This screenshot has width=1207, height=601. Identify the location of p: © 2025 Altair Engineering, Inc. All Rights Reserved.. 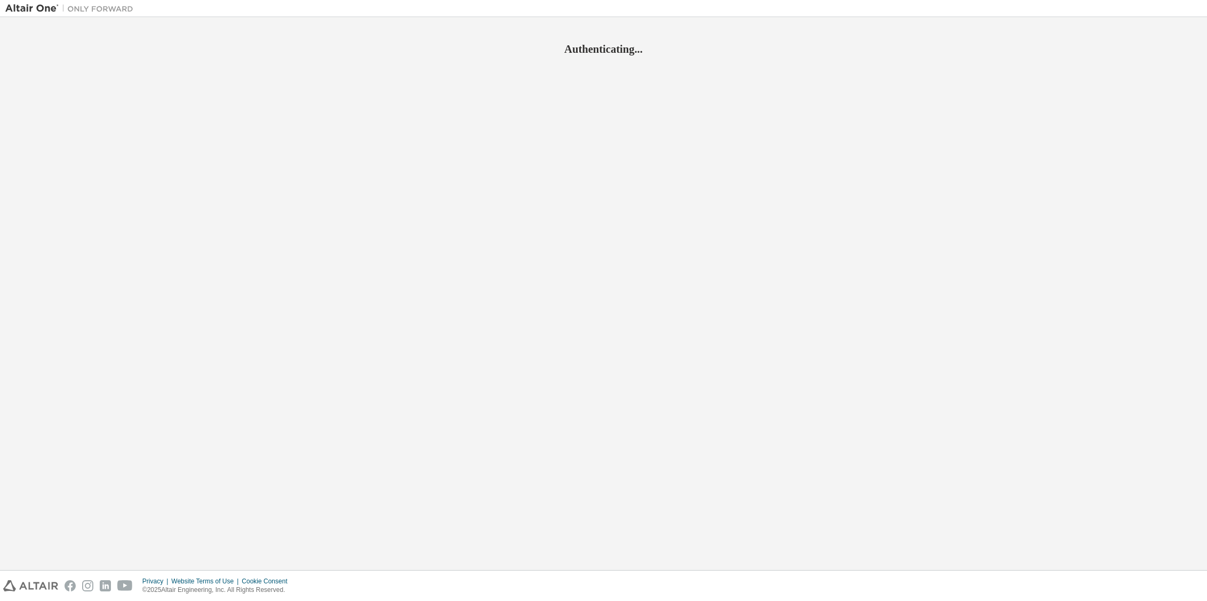
(218, 590).